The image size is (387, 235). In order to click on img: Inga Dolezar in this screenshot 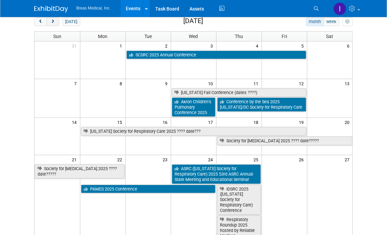, I will do `click(340, 9)`.